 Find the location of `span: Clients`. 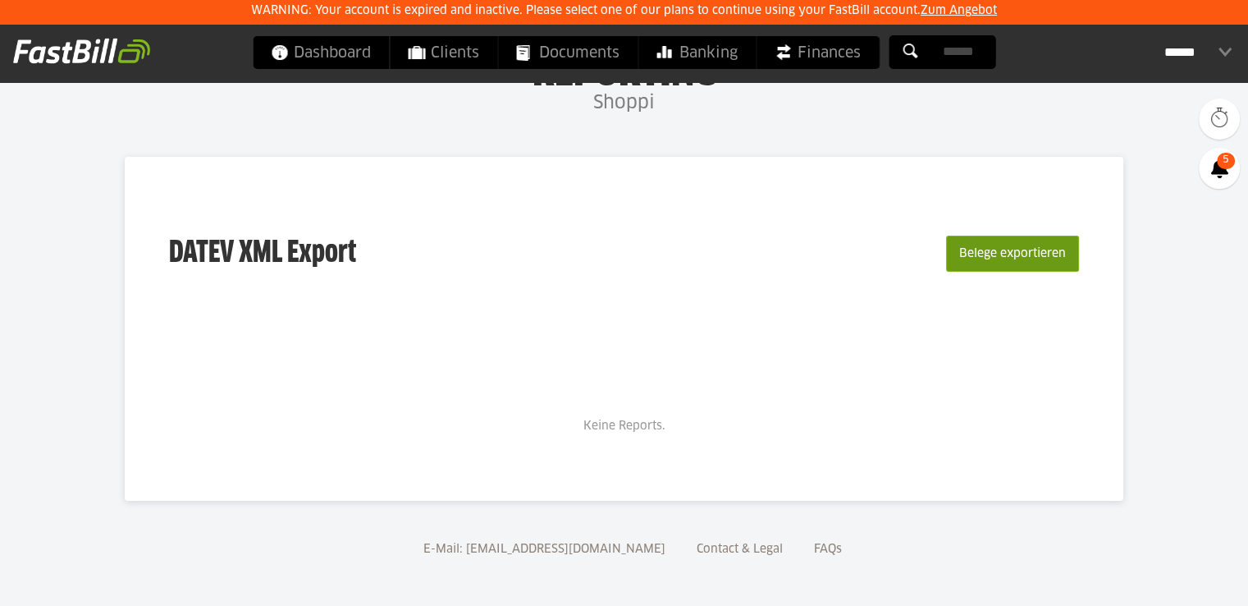

span: Clients is located at coordinates (443, 53).